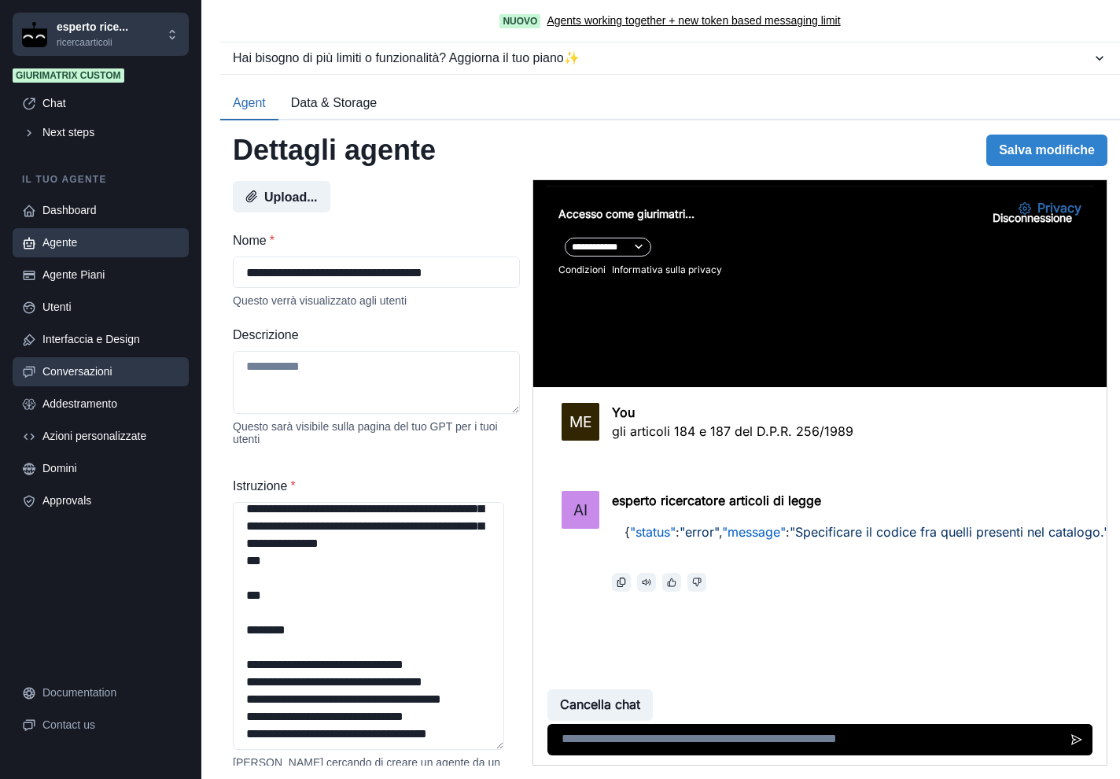  What do you see at coordinates (199, 232) in the screenshot?
I see `p: You` at bounding box center [199, 232].